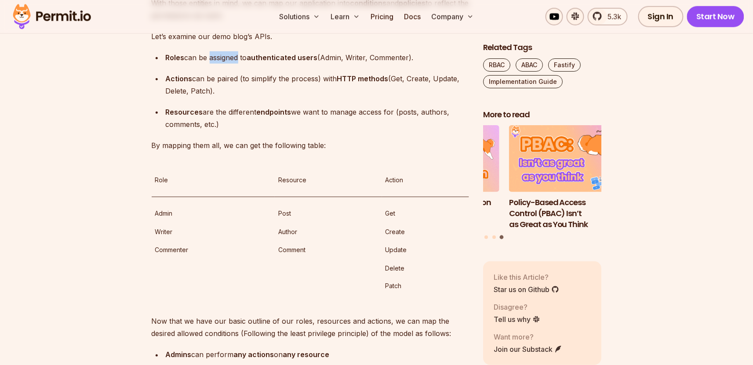 This screenshot has width=753, height=365. Describe the element at coordinates (565, 65) in the screenshot. I see `a: Fastify` at that location.